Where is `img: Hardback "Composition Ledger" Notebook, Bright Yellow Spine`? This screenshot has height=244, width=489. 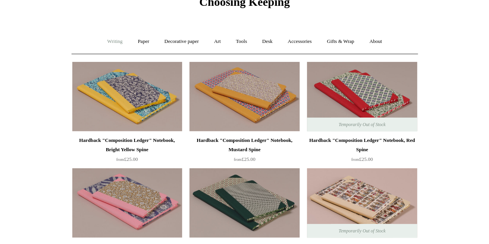
img: Hardback "Composition Ledger" Notebook, Bright Yellow Spine is located at coordinates (127, 97).